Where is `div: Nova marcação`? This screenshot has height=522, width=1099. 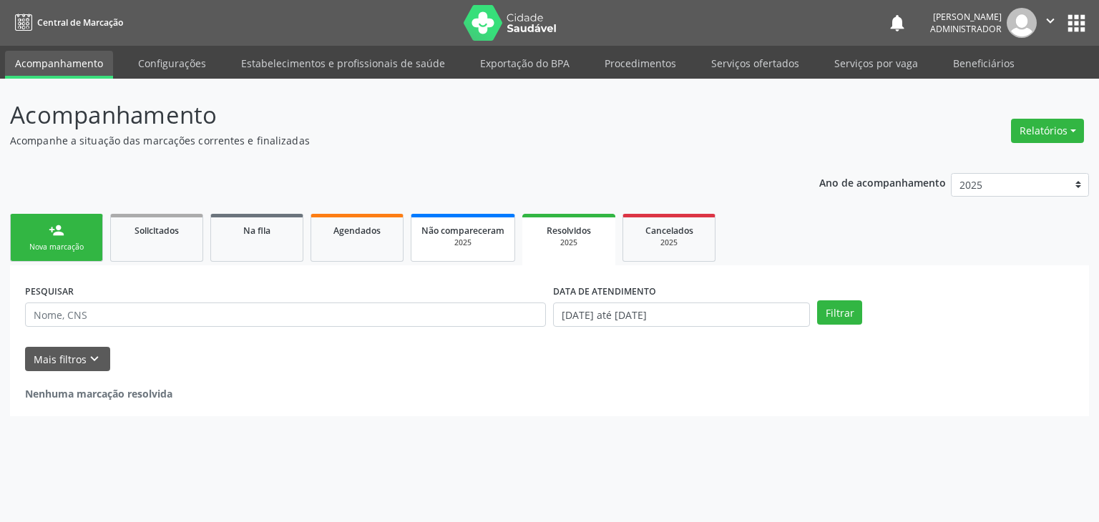
div: Nova marcação is located at coordinates (57, 247).